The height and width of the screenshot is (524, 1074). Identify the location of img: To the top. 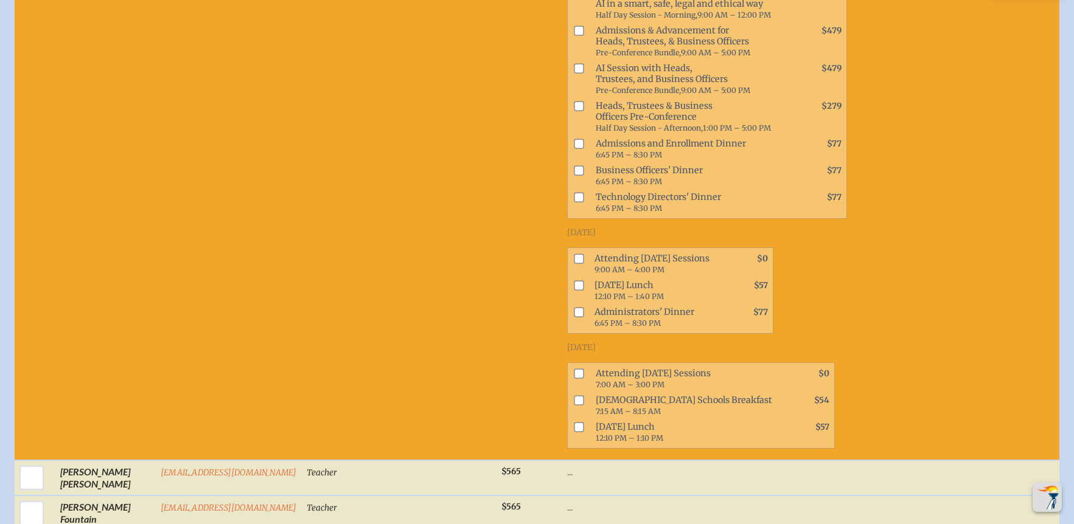
(1047, 498).